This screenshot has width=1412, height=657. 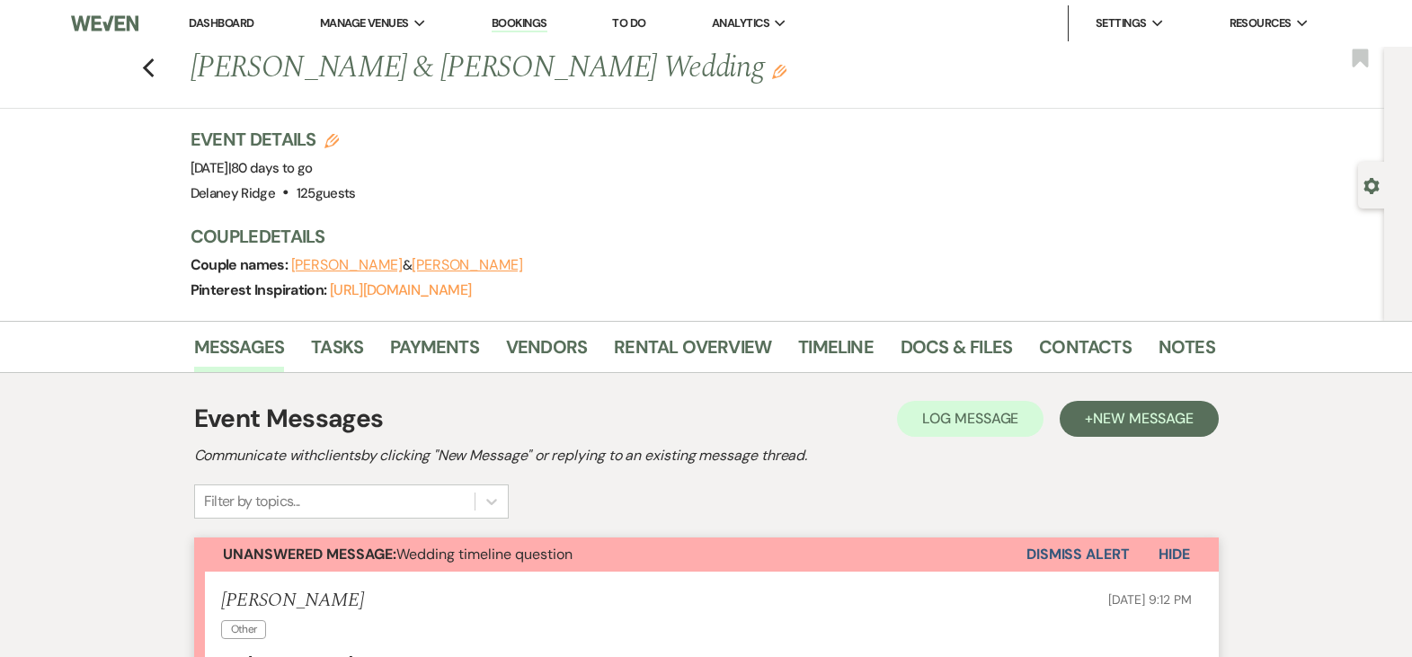 What do you see at coordinates (1085, 352) in the screenshot?
I see `a: Contacts` at bounding box center [1085, 352].